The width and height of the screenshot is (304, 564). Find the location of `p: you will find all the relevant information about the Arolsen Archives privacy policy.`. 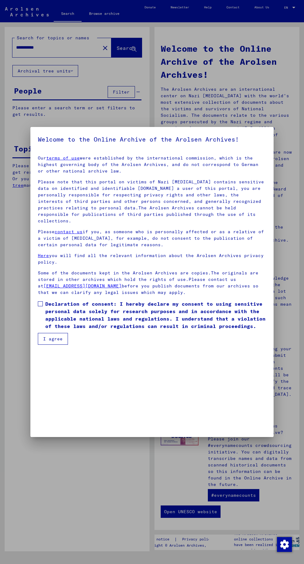

p: you will find all the relevant information about the Arolsen Archives privacy policy. is located at coordinates (152, 259).